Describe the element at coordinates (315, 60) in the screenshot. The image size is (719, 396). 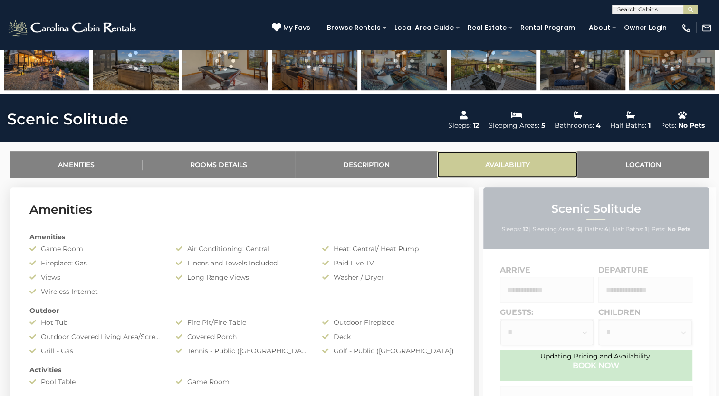
I see `img: 169335390` at that location.